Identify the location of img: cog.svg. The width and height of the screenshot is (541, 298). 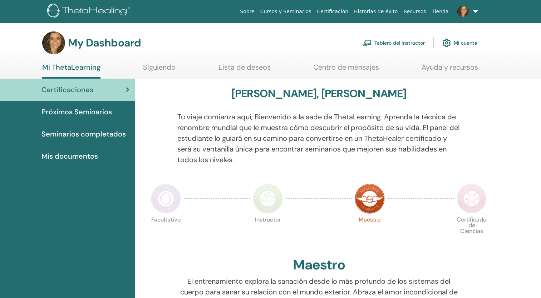
(447, 43).